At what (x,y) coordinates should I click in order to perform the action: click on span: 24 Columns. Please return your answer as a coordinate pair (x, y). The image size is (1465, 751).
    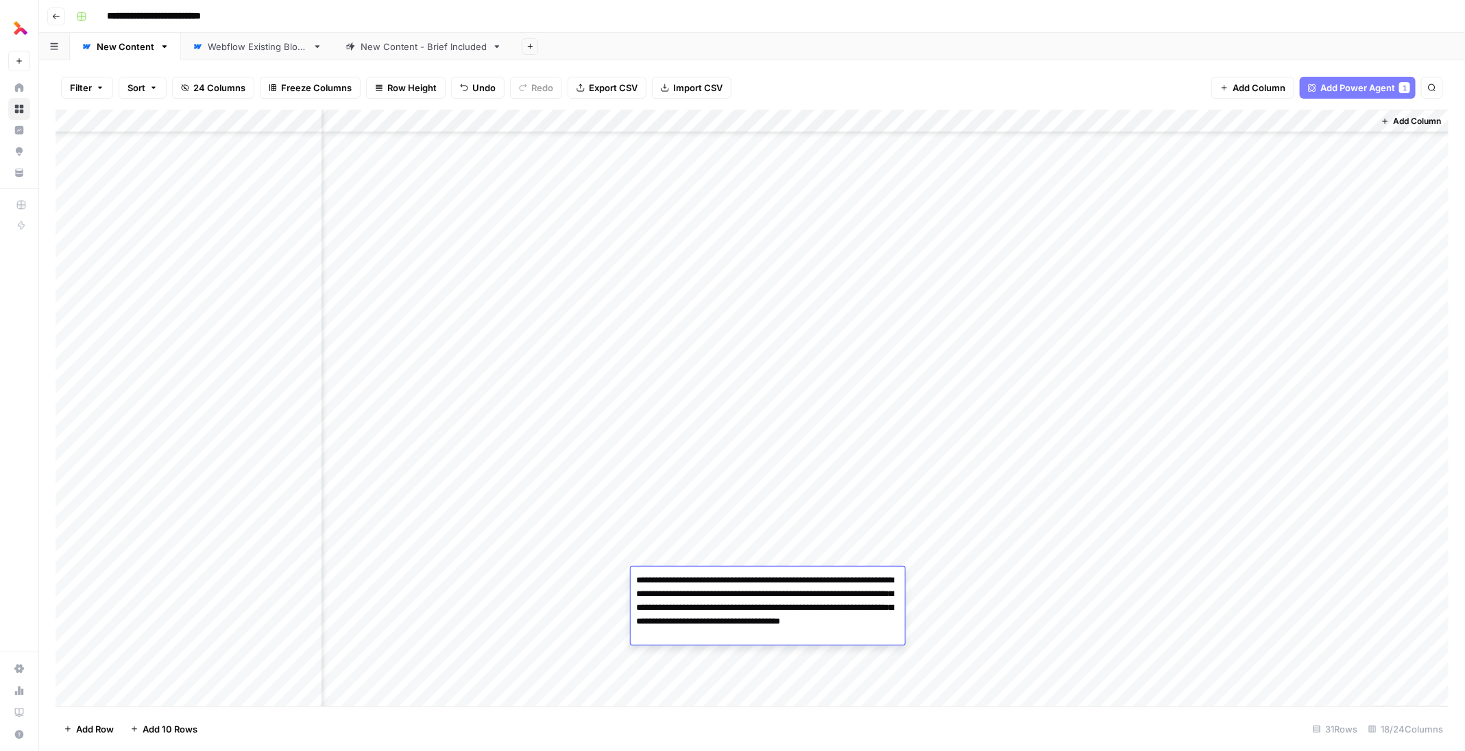
    Looking at the image, I should click on (219, 88).